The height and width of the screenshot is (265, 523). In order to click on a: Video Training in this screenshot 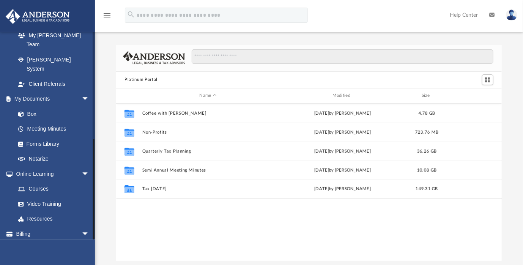, I will do `click(52, 204)`.